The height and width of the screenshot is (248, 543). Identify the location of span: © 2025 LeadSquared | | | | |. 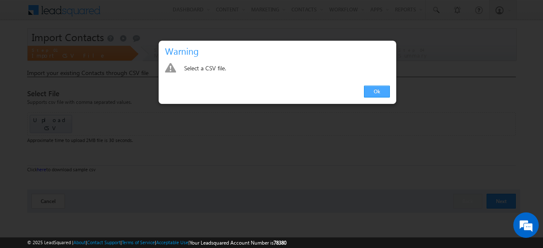
(156, 243).